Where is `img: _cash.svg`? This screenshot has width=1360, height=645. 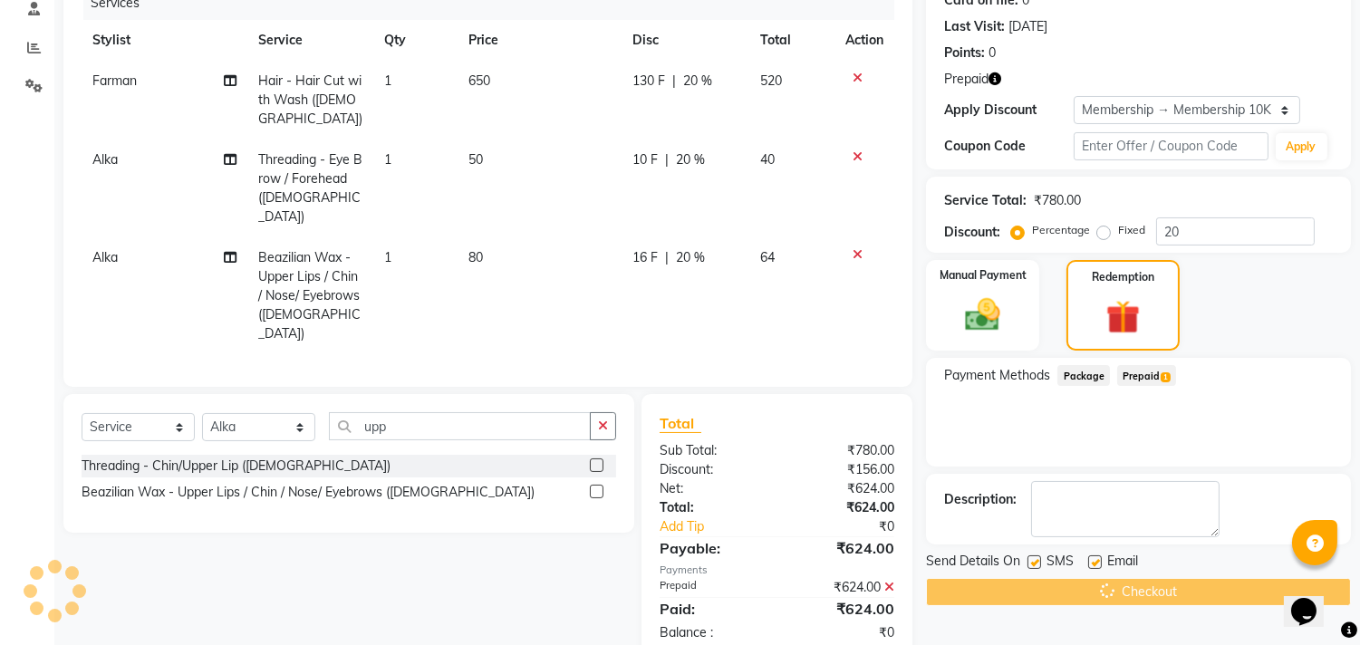 img: _cash.svg is located at coordinates (982, 315).